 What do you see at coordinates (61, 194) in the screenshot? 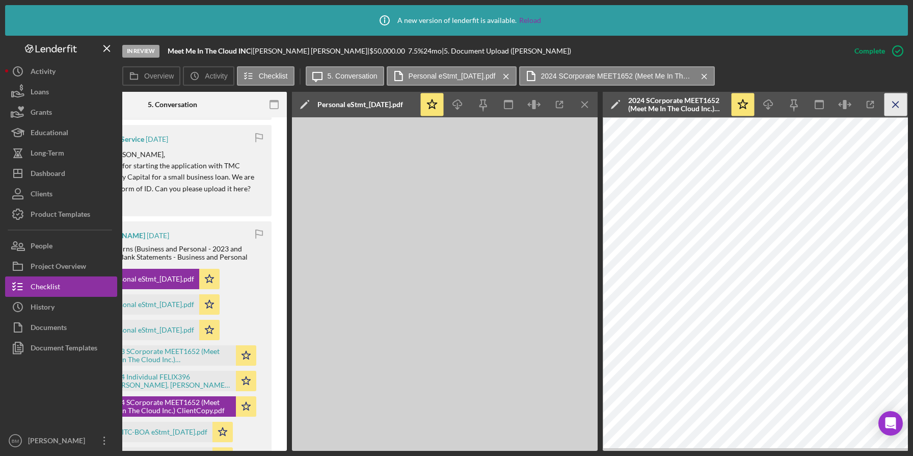
I see `button: Clients` at bounding box center [61, 194].